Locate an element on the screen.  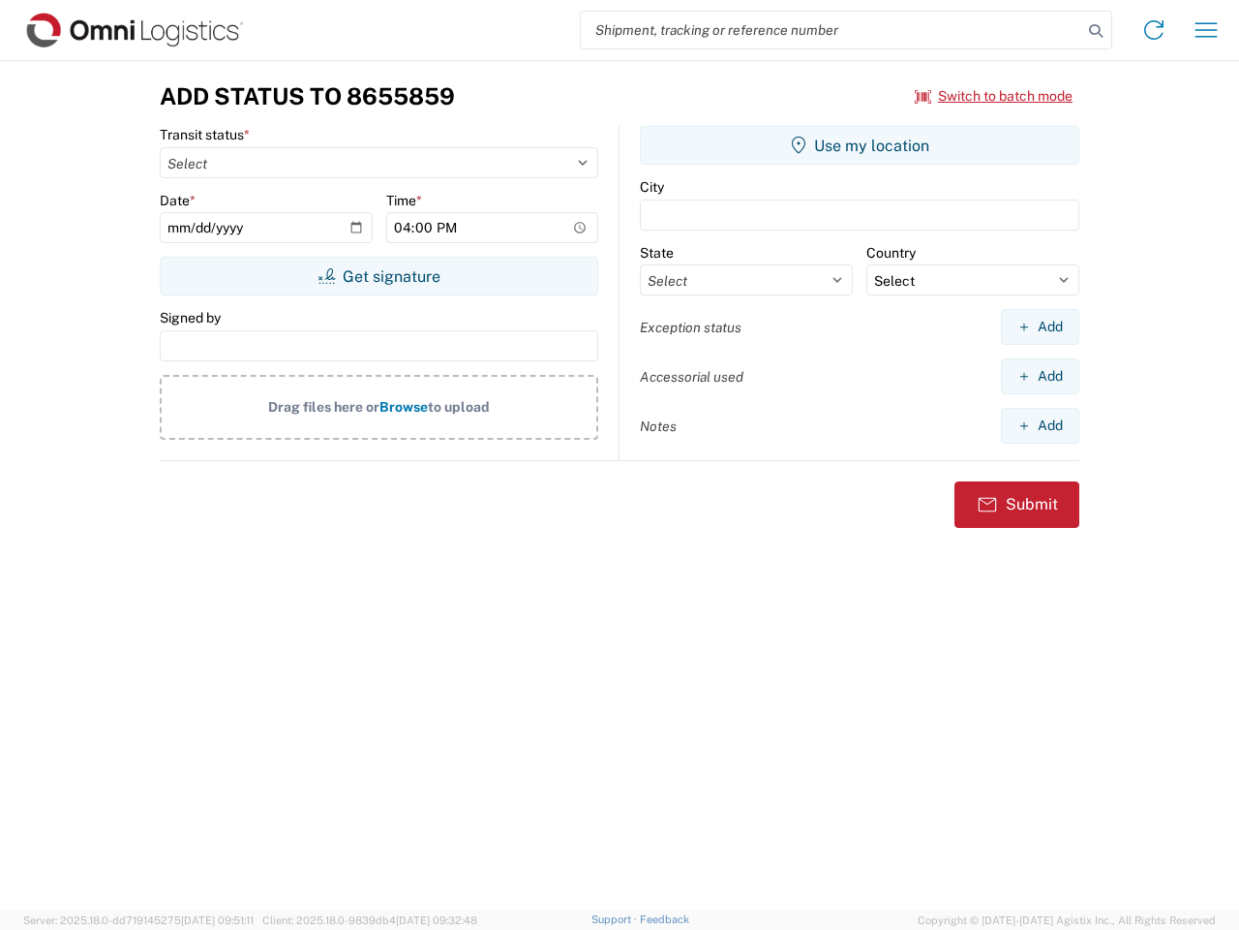
a: Support is located at coordinates (616, 919).